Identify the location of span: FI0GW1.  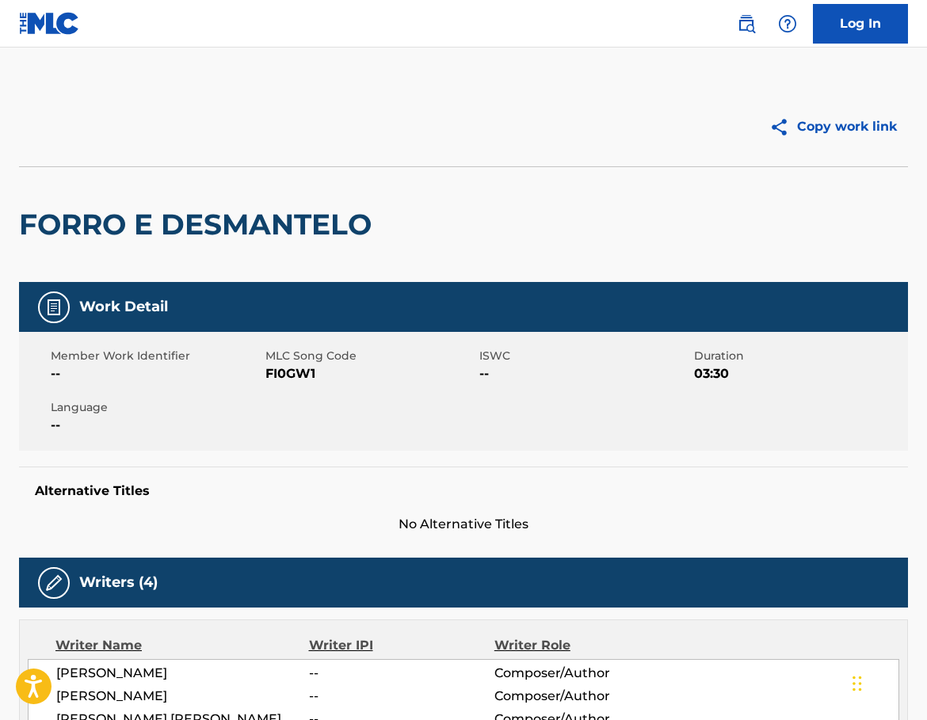
(371, 374).